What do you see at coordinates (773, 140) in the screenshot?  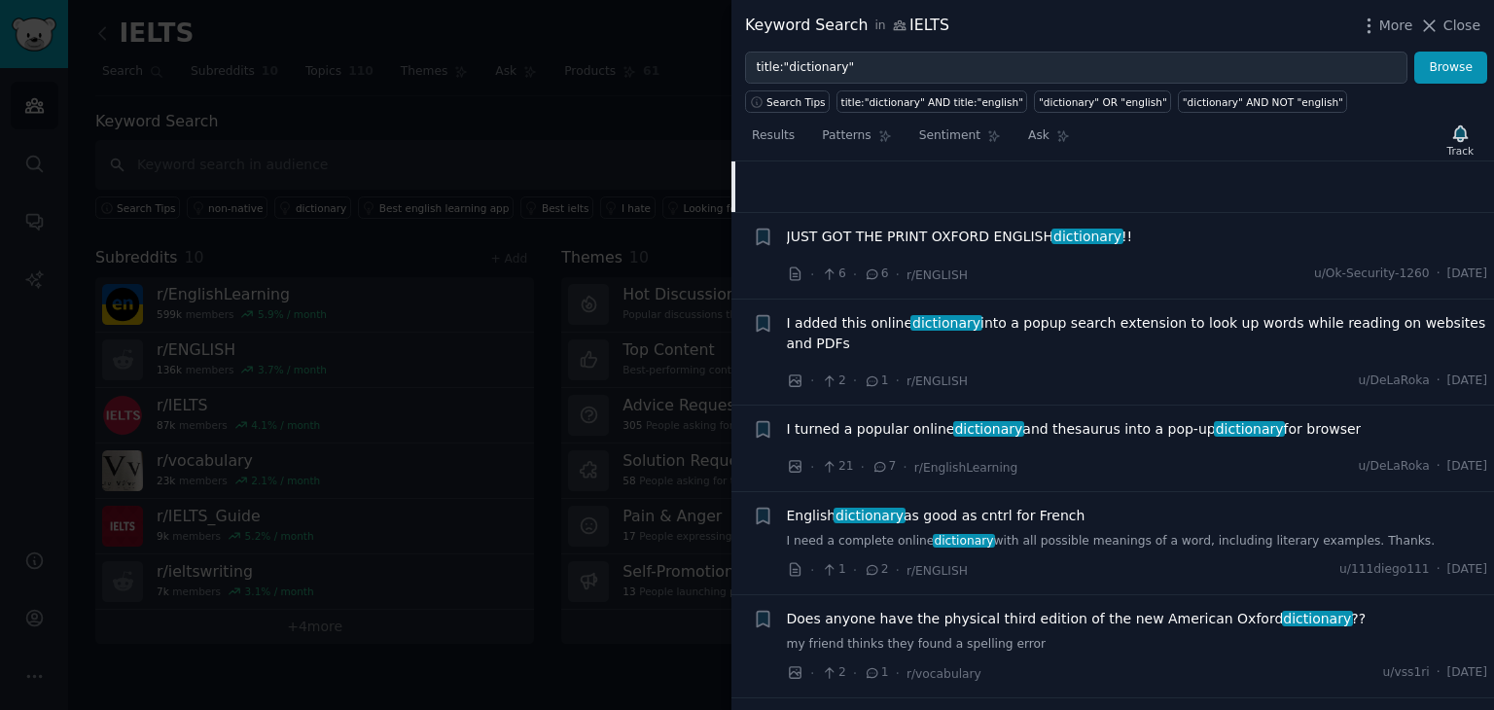 I see `a: Results` at bounding box center [773, 140].